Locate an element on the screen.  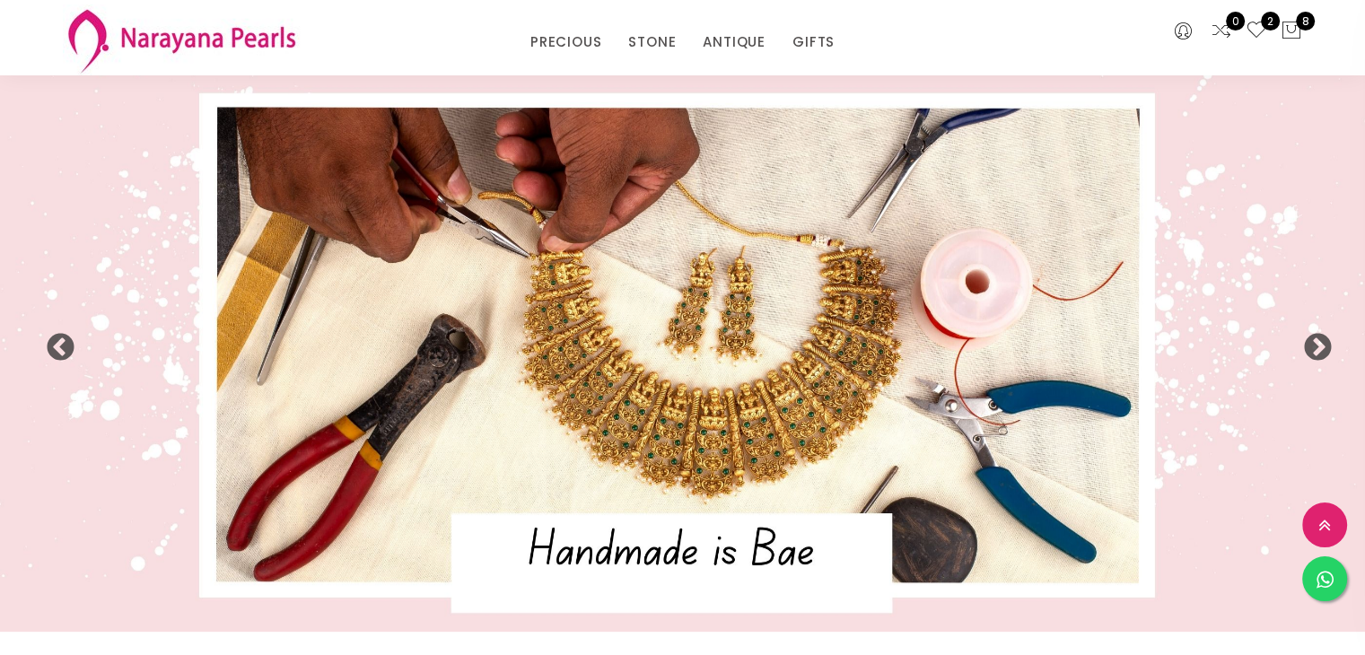
span: 8 is located at coordinates (1305, 21).